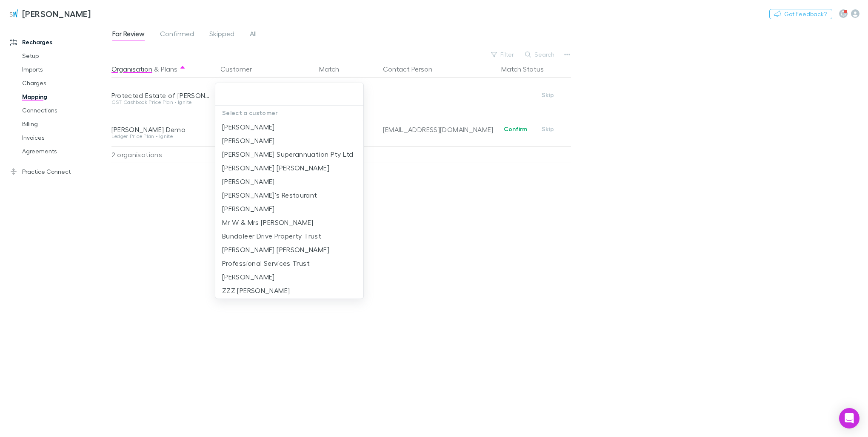 The width and height of the screenshot is (868, 437). I want to click on li: Bundaleer Drive Property Trust, so click(289, 236).